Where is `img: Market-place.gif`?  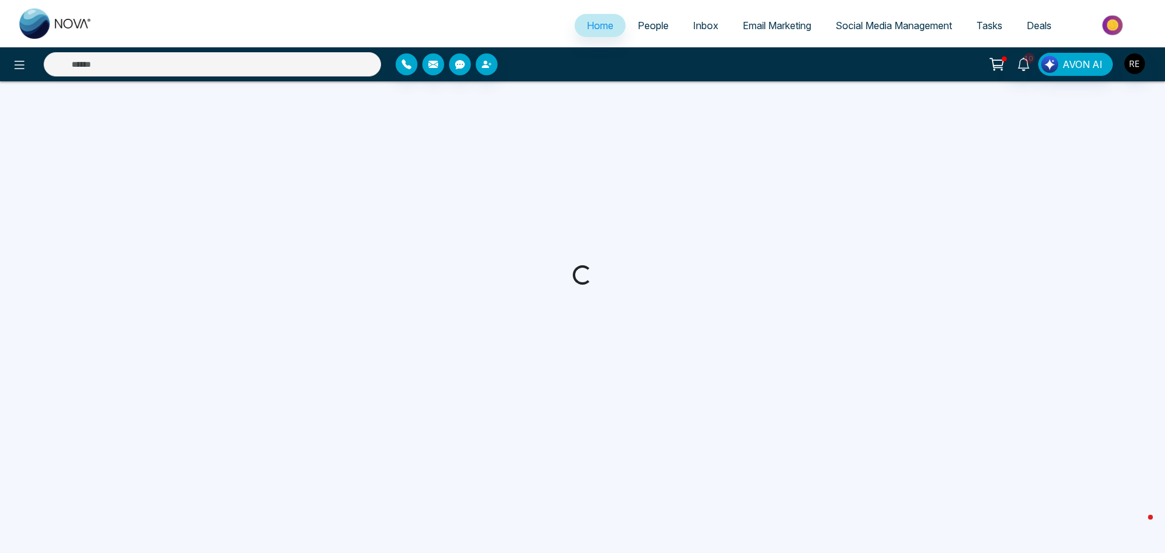
img: Market-place.gif is located at coordinates (1113, 25).